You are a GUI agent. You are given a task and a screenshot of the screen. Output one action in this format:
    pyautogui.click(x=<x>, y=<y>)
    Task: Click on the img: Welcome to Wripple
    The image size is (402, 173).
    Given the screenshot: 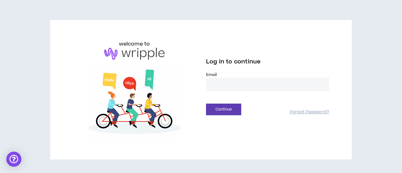 What is the action you would take?
    pyautogui.click(x=134, y=103)
    